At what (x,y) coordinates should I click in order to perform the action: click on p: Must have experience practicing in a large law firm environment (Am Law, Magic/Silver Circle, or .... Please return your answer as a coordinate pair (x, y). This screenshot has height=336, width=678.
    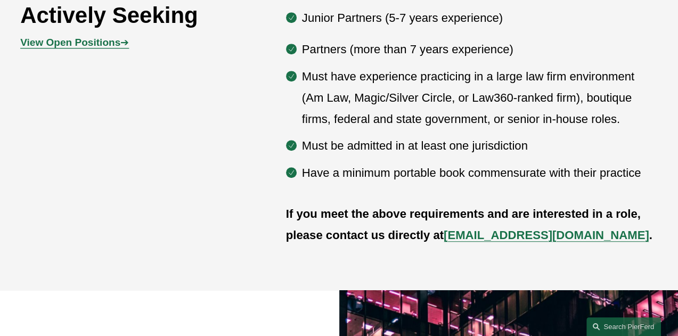
    Looking at the image, I should click on (480, 97).